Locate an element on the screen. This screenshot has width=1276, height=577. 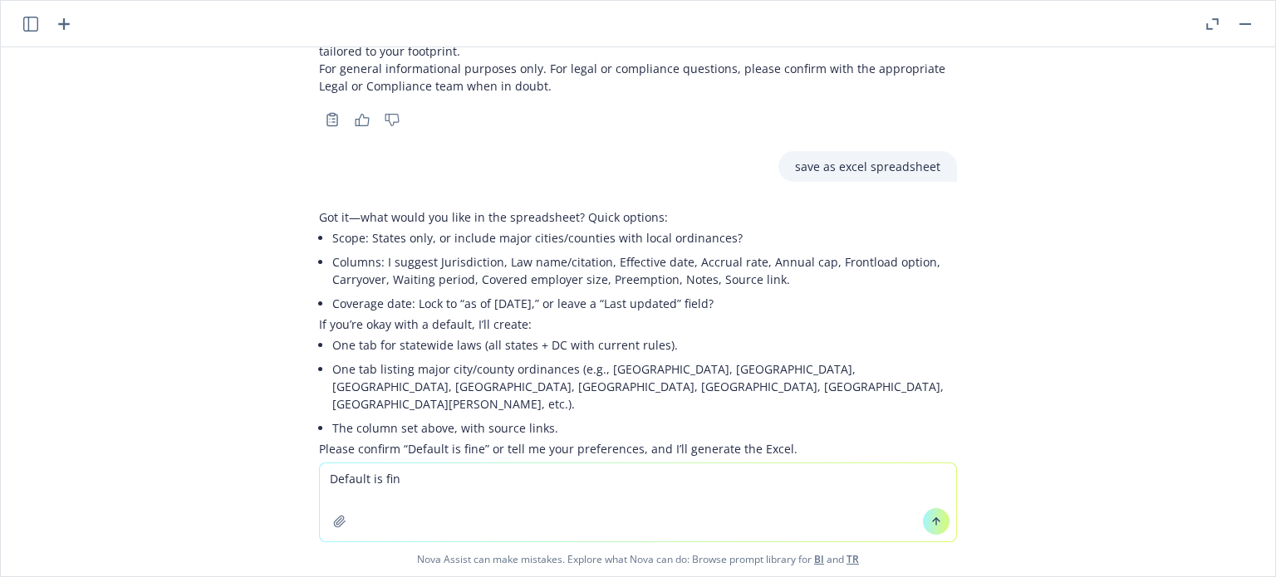
span: Nova Assist can make mistakes. Explore what Nova can do: Browse prompt library for and is located at coordinates (638, 559).